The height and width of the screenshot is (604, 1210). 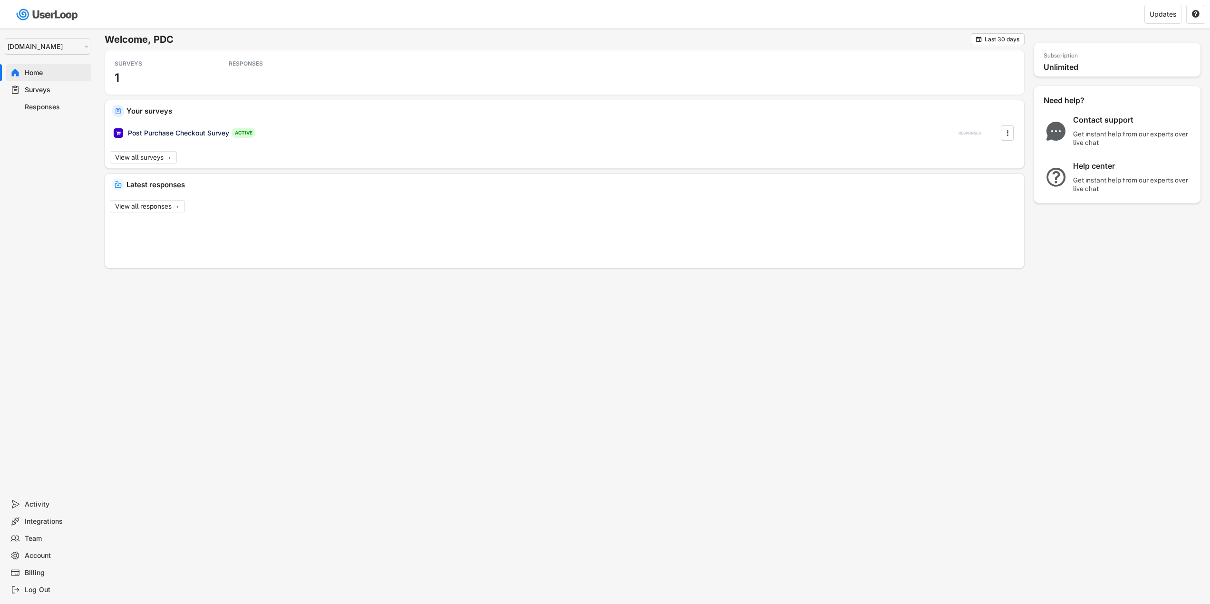 What do you see at coordinates (56, 556) in the screenshot?
I see `div: Account` at bounding box center [56, 556].